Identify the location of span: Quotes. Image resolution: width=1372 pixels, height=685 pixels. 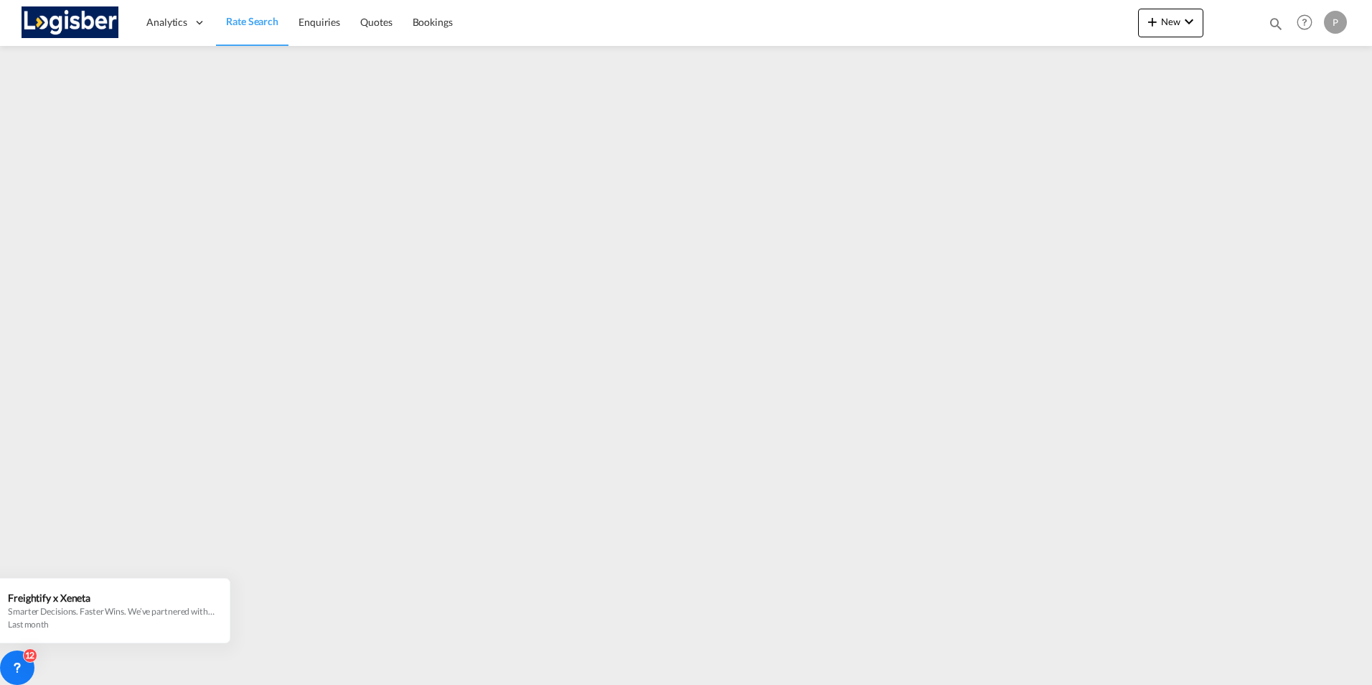
(376, 22).